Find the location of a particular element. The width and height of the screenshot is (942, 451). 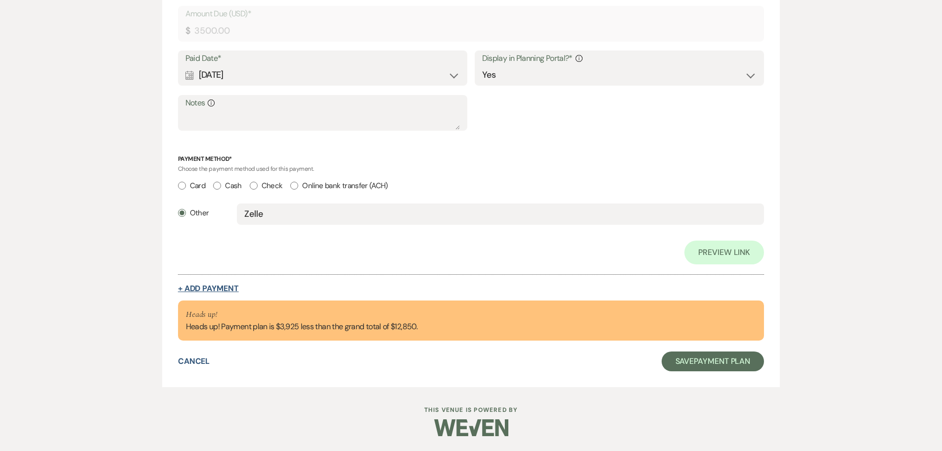

label: Online bank transfer (ACH) is located at coordinates (339, 185).